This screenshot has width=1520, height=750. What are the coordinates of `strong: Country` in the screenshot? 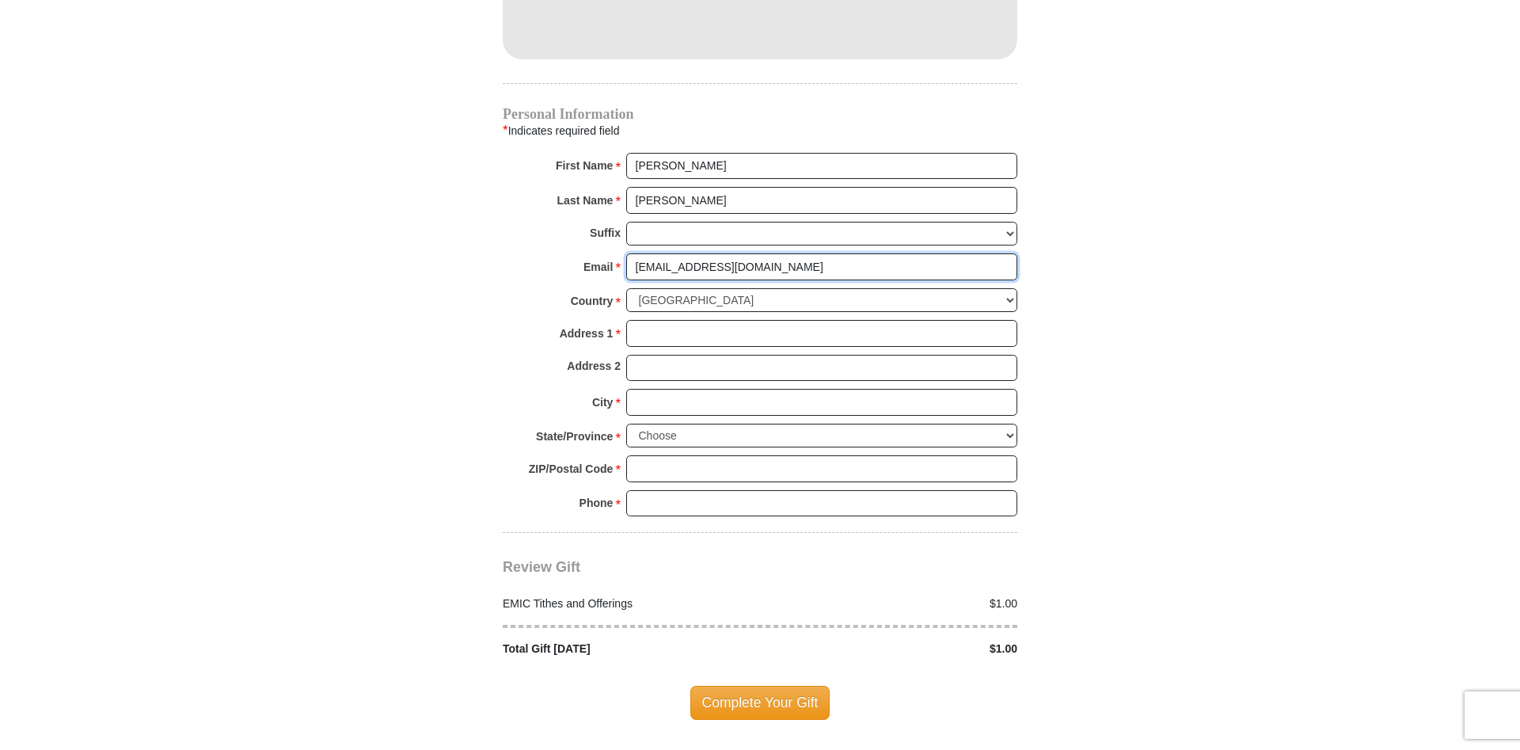 It's located at (592, 301).